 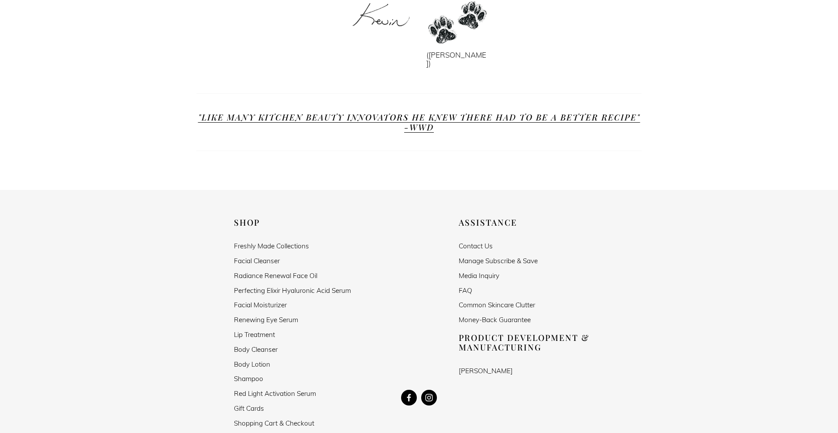 What do you see at coordinates (260, 305) in the screenshot?
I see `a: Facial Moisturizer` at bounding box center [260, 305].